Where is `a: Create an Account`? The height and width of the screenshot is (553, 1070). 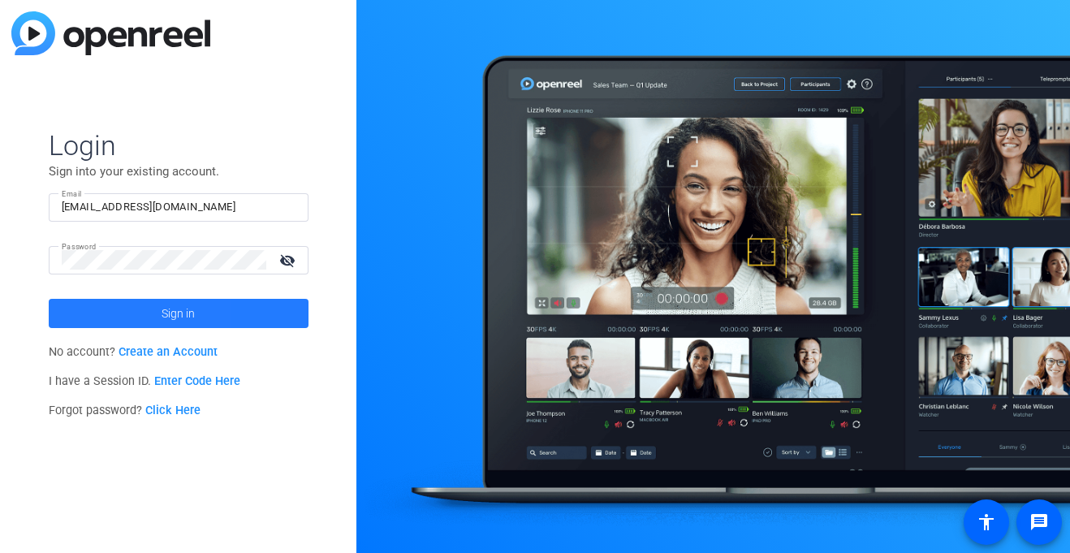
a: Create an Account is located at coordinates (168, 351).